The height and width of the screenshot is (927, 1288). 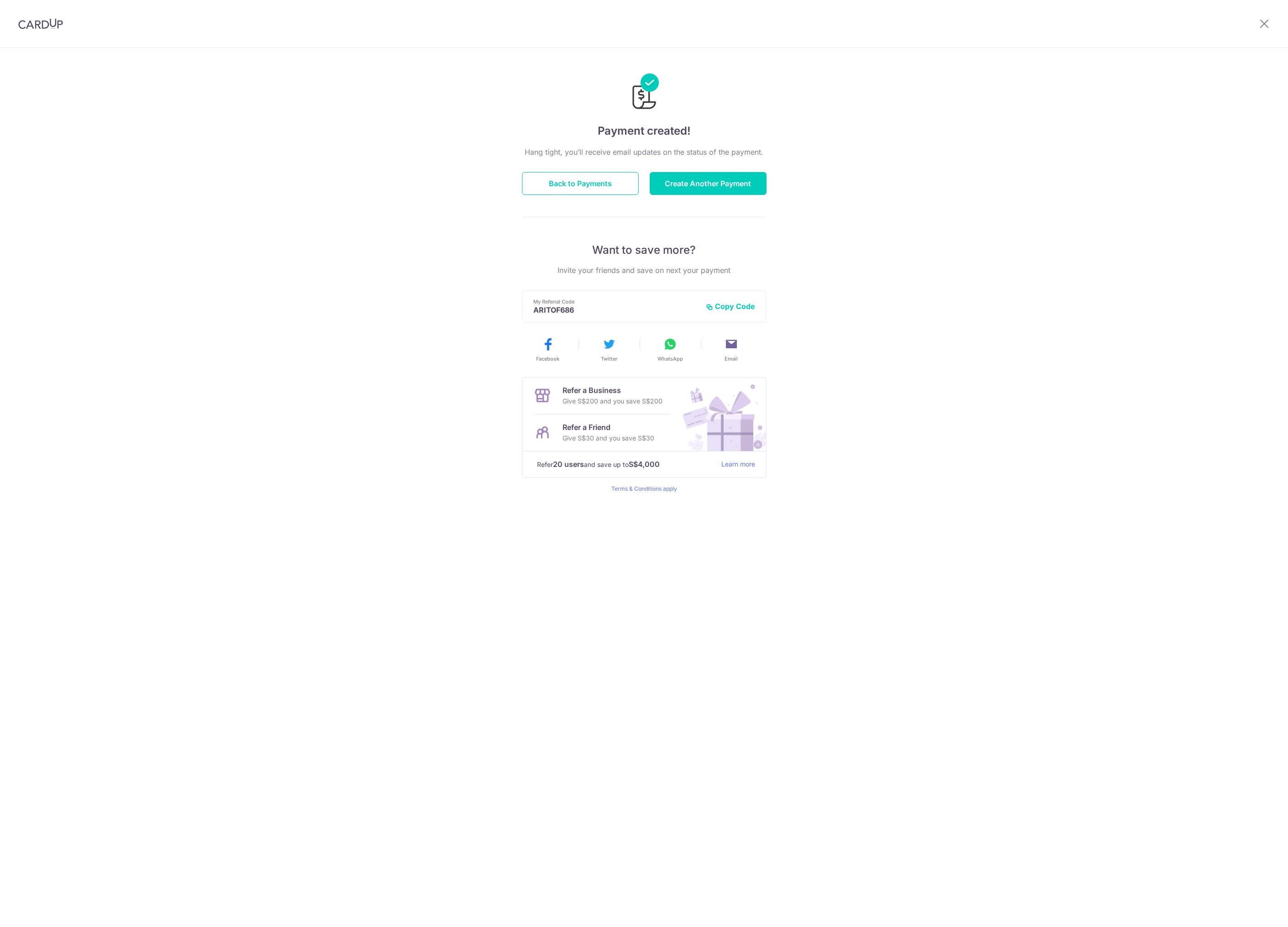 What do you see at coordinates (548, 349) in the screenshot?
I see `button: Facebook` at bounding box center [548, 349].